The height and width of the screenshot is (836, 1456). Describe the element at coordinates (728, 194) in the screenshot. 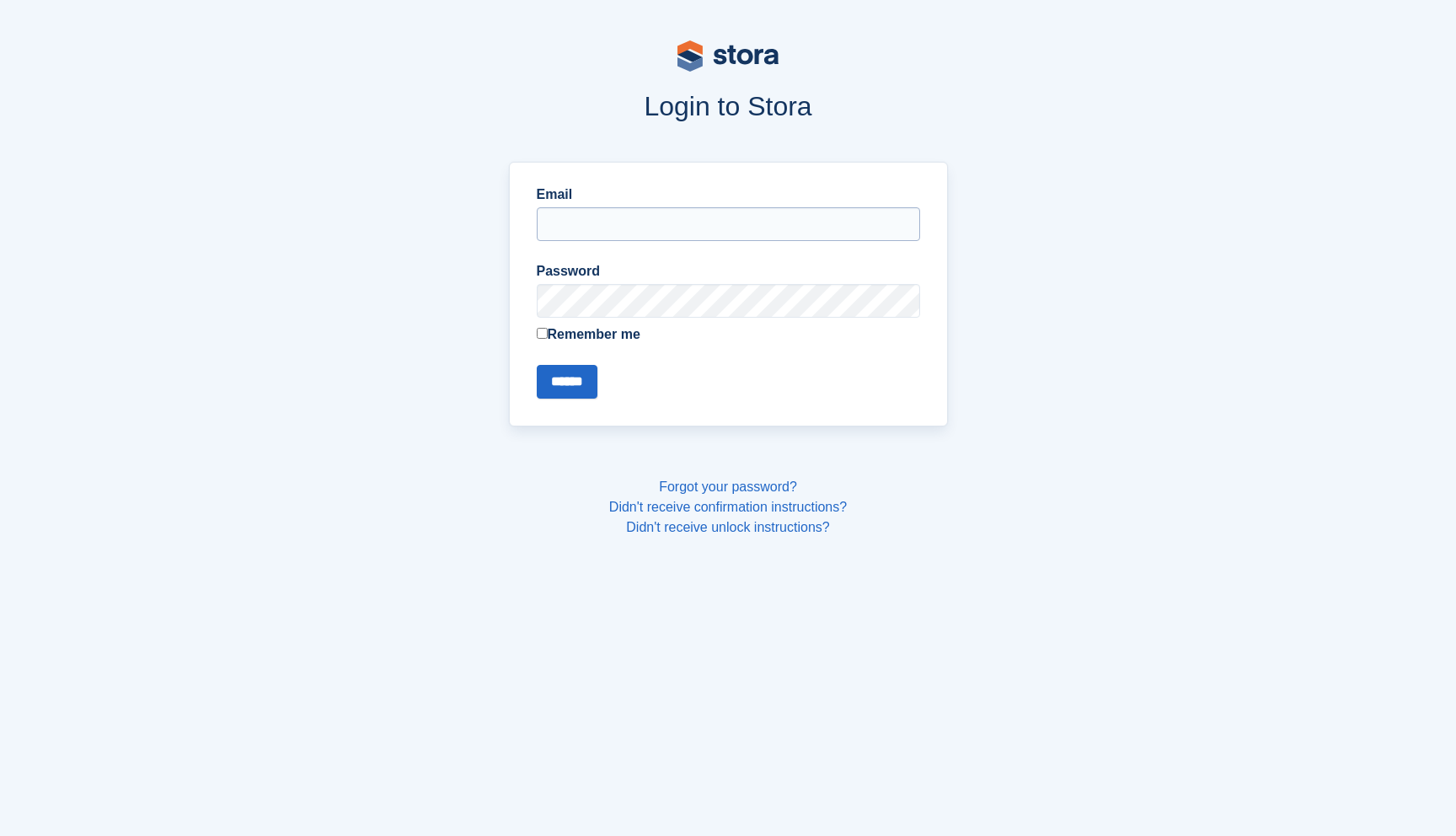

I see `label: Email` at that location.